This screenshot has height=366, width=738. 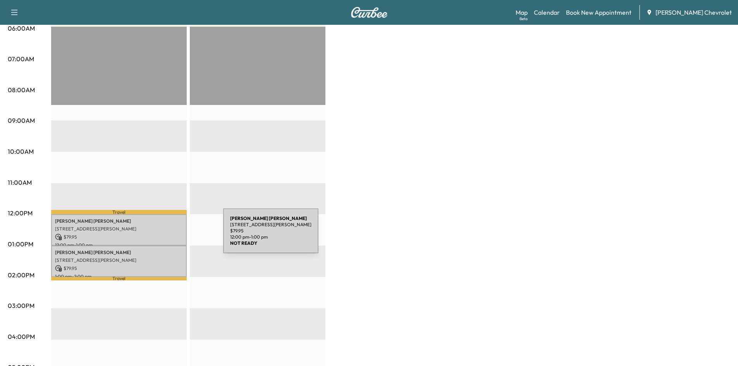 I want to click on a: MapBeta, so click(x=521, y=12).